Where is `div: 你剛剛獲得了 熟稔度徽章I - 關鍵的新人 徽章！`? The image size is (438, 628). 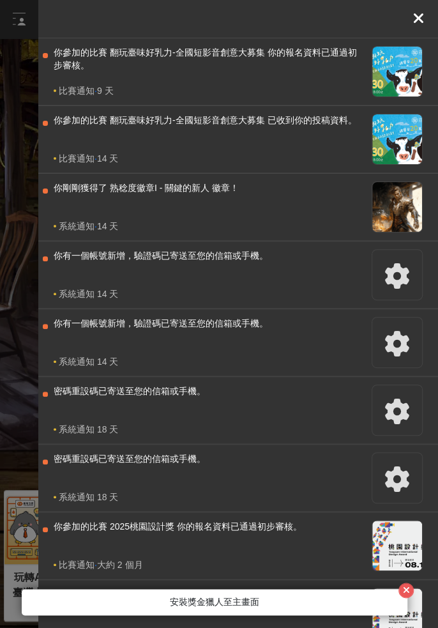
div: 你剛剛獲得了 熟稔度徽章I - 關鍵的新人 徽章！ is located at coordinates (210, 201).